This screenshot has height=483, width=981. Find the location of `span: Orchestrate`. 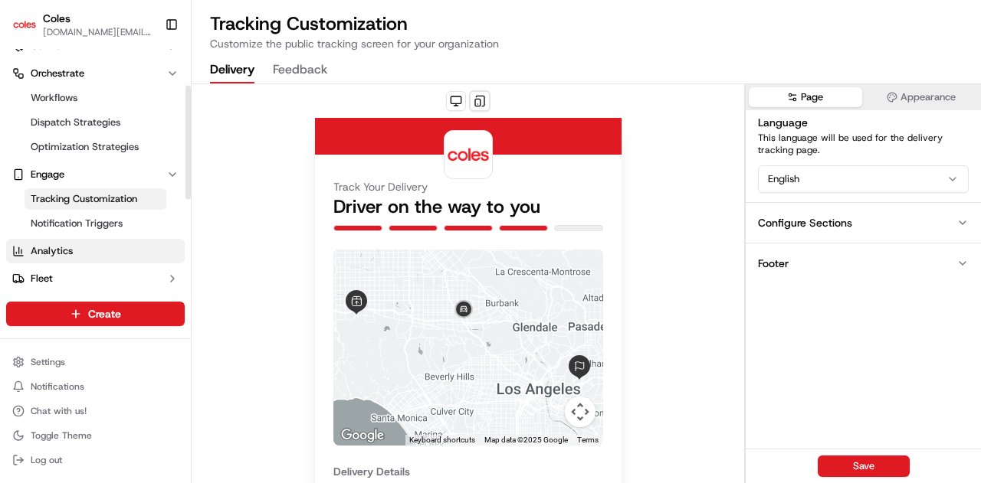

span: Orchestrate is located at coordinates (57, 74).